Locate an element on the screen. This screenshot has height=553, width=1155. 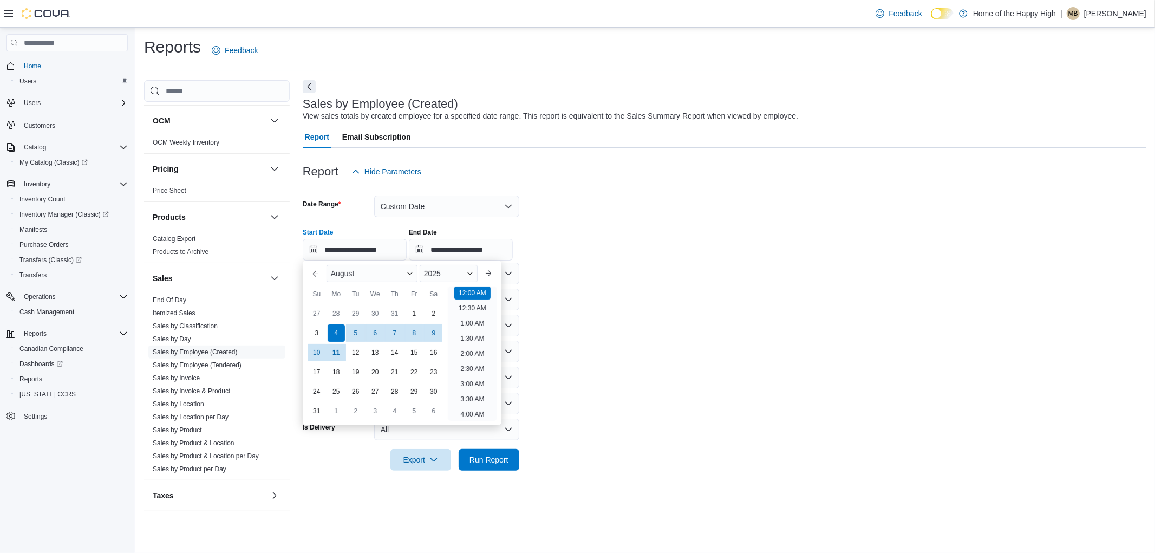
li: 12:30 AM is located at coordinates (472, 308).